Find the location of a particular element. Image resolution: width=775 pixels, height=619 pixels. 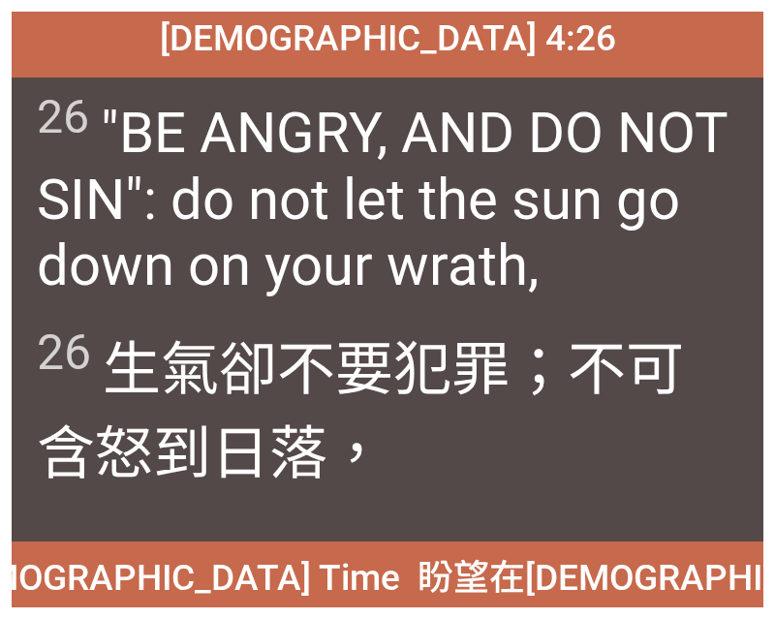

wg3710: 卻 is located at coordinates (360, 412).